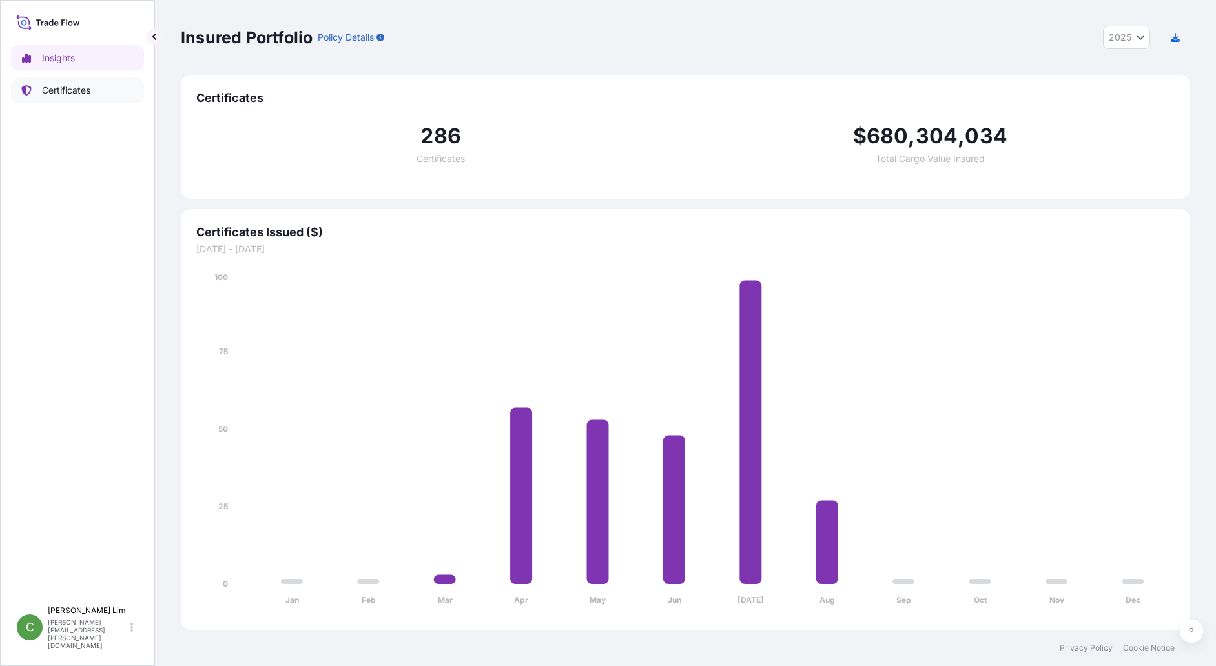 The height and width of the screenshot is (666, 1216). Describe the element at coordinates (521, 600) in the screenshot. I see `tspan: Apr` at that location.